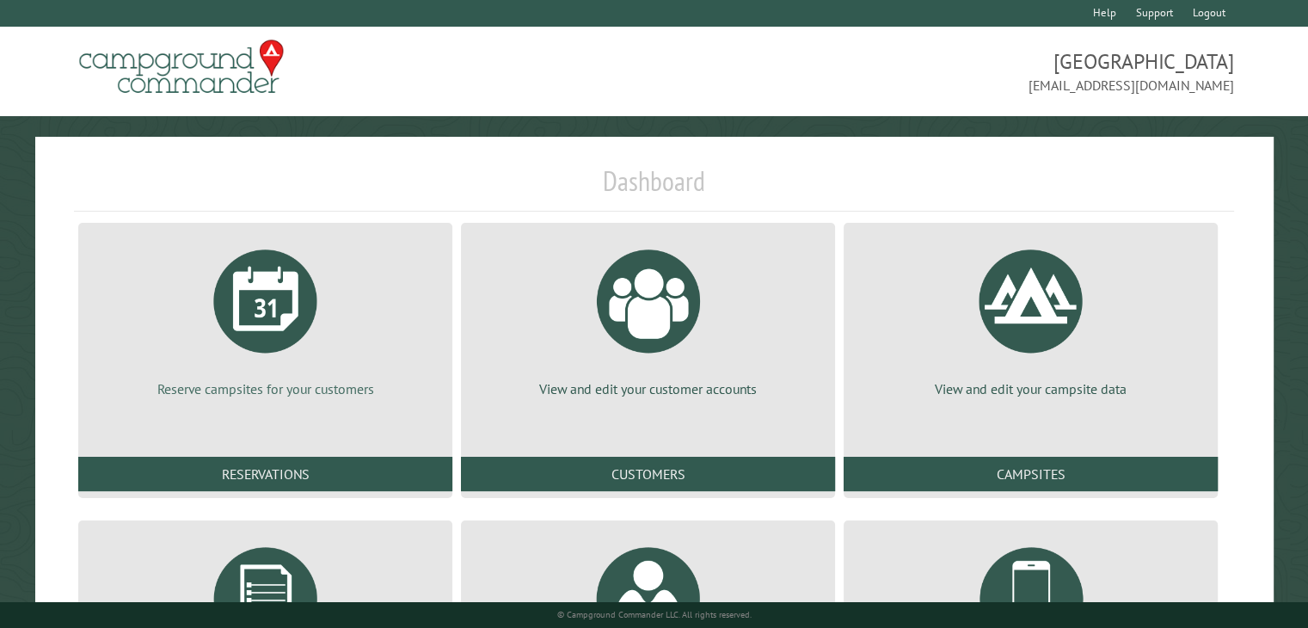 This screenshot has height=628, width=1308. I want to click on a: View and edit your customer accounts, so click(647, 317).